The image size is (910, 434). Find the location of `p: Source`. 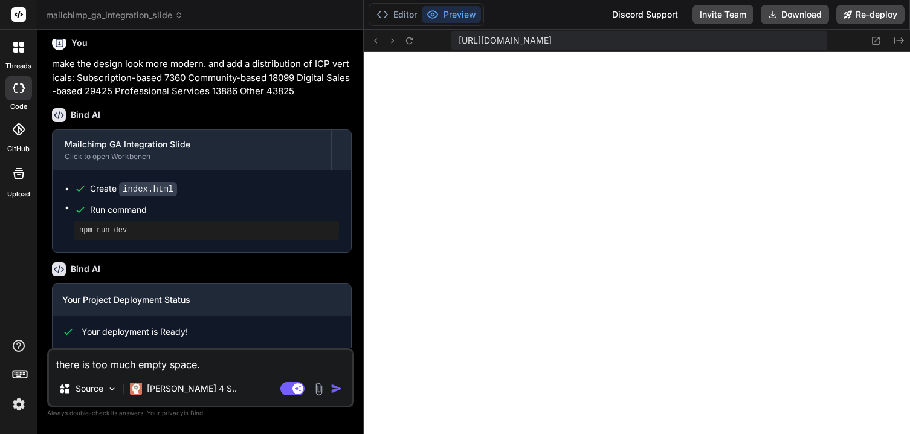

p: Source is located at coordinates (89, 389).